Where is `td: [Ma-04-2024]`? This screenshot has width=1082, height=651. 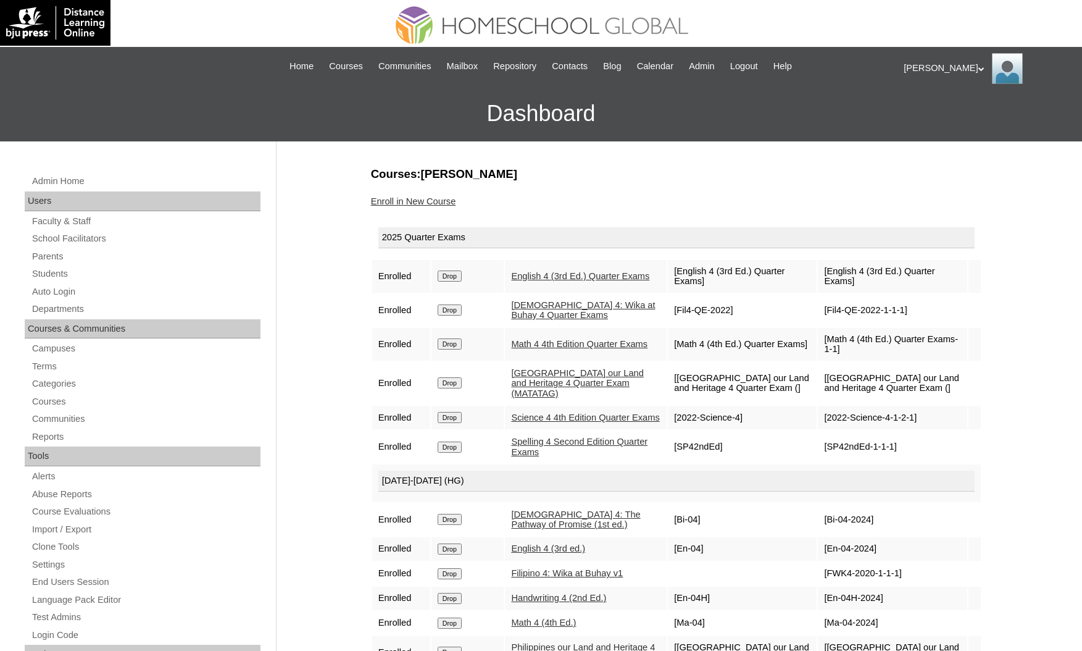 td: [Ma-04-2024] is located at coordinates (892, 623).